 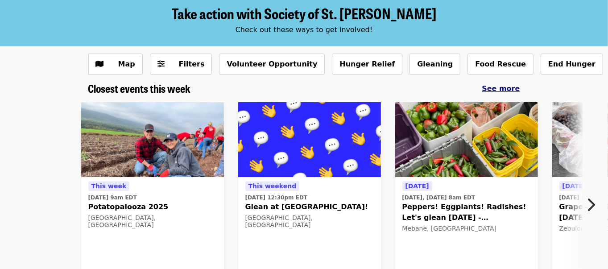 What do you see at coordinates (594, 205) in the screenshot?
I see `button: Next item` at bounding box center [594, 205].